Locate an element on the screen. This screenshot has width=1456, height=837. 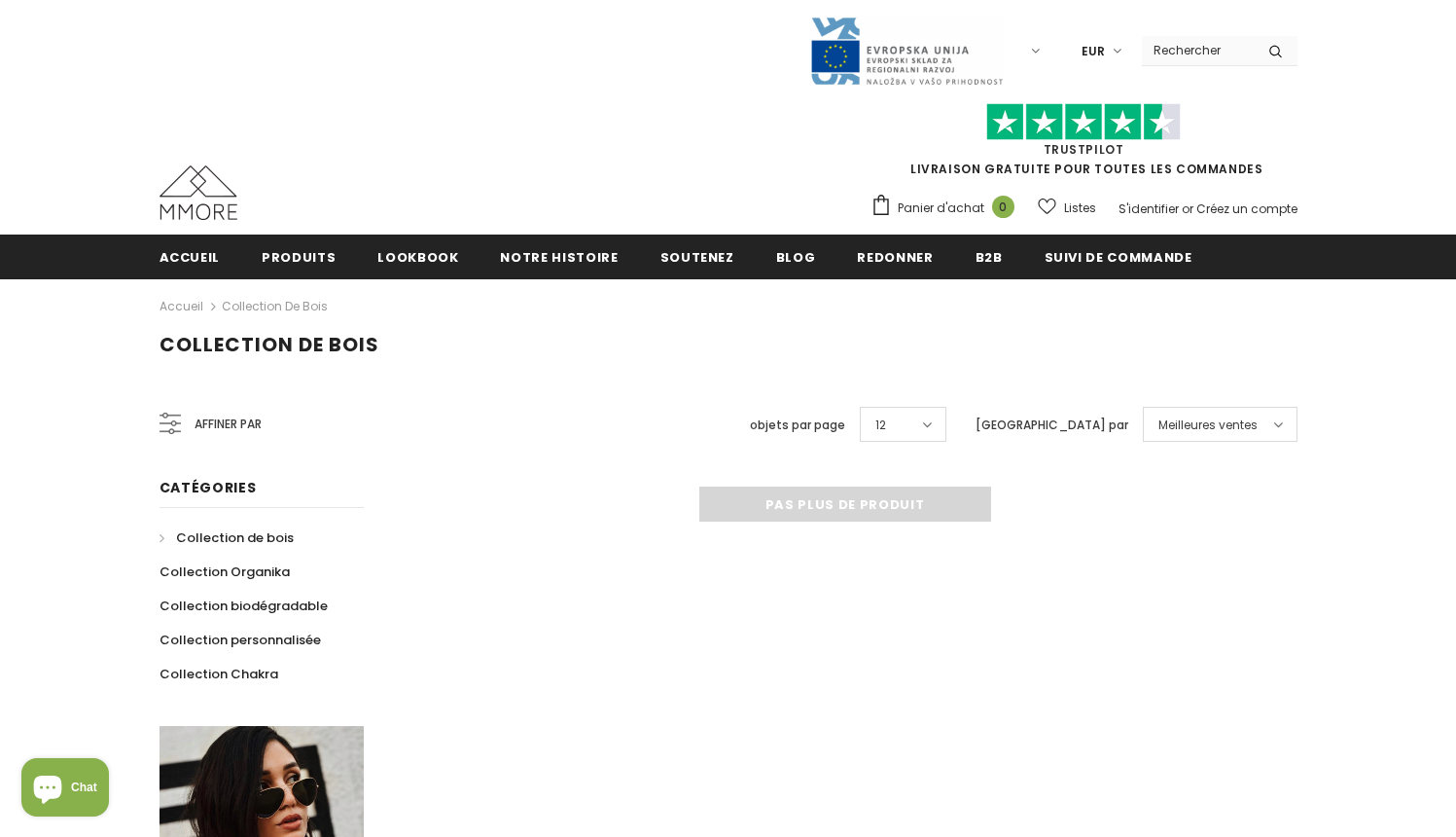
a: Produits is located at coordinates (299, 256).